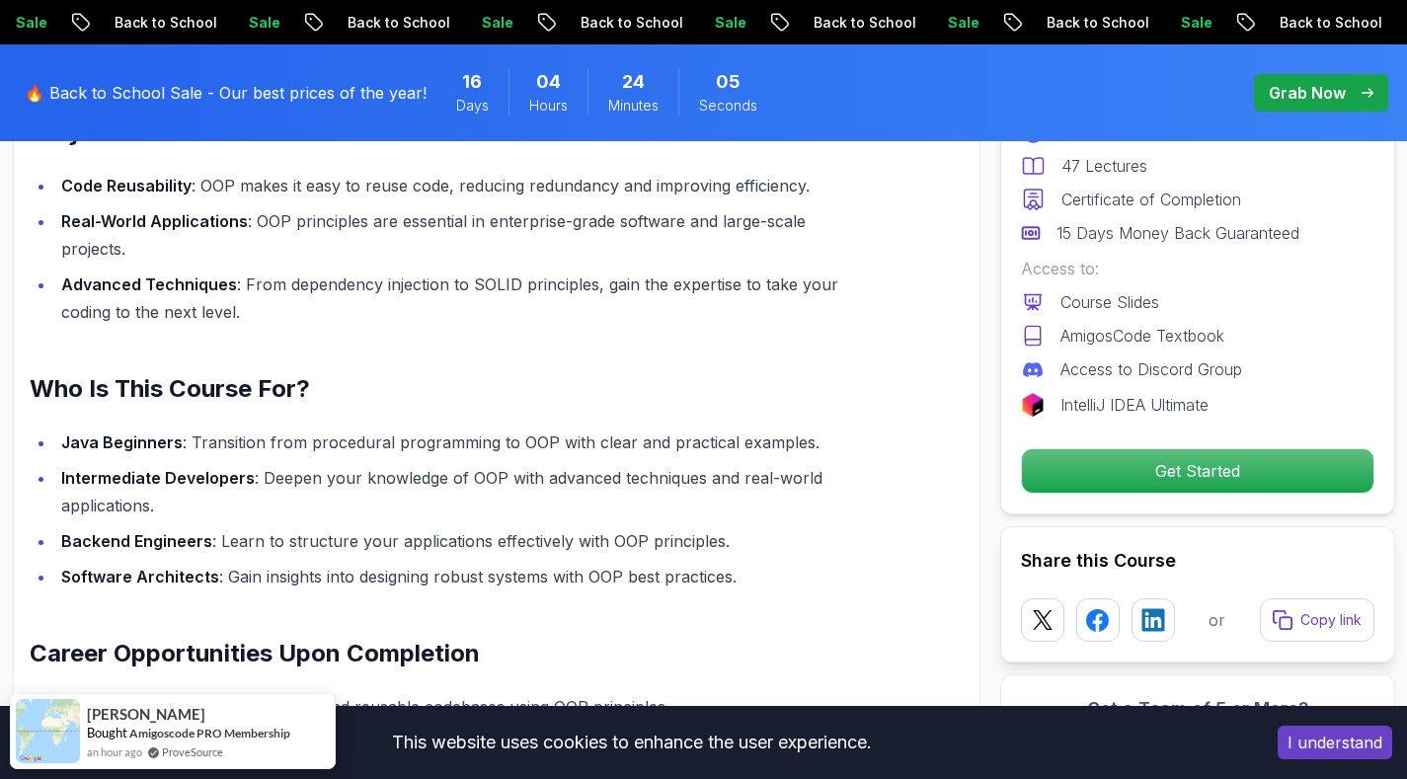 The width and height of the screenshot is (1407, 779). I want to click on h2: Share this Course, so click(1197, 561).